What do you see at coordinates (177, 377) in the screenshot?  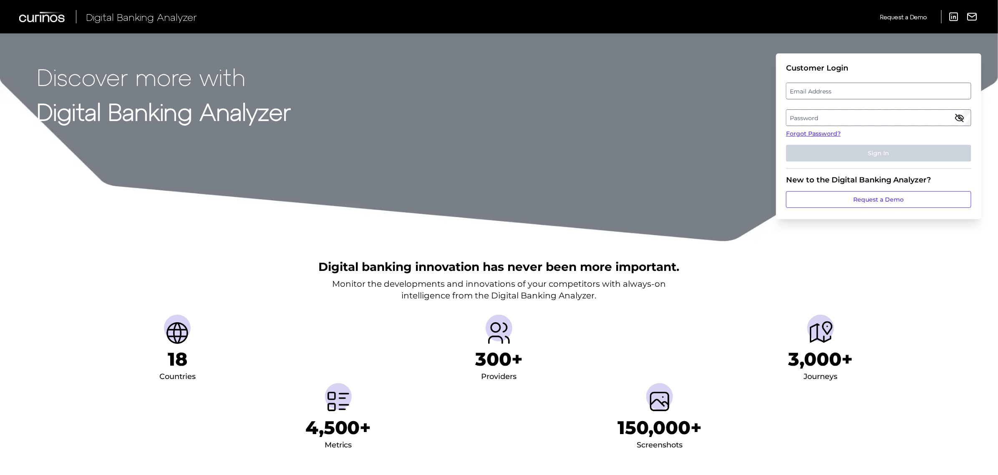 I see `div: Countries` at bounding box center [177, 377].